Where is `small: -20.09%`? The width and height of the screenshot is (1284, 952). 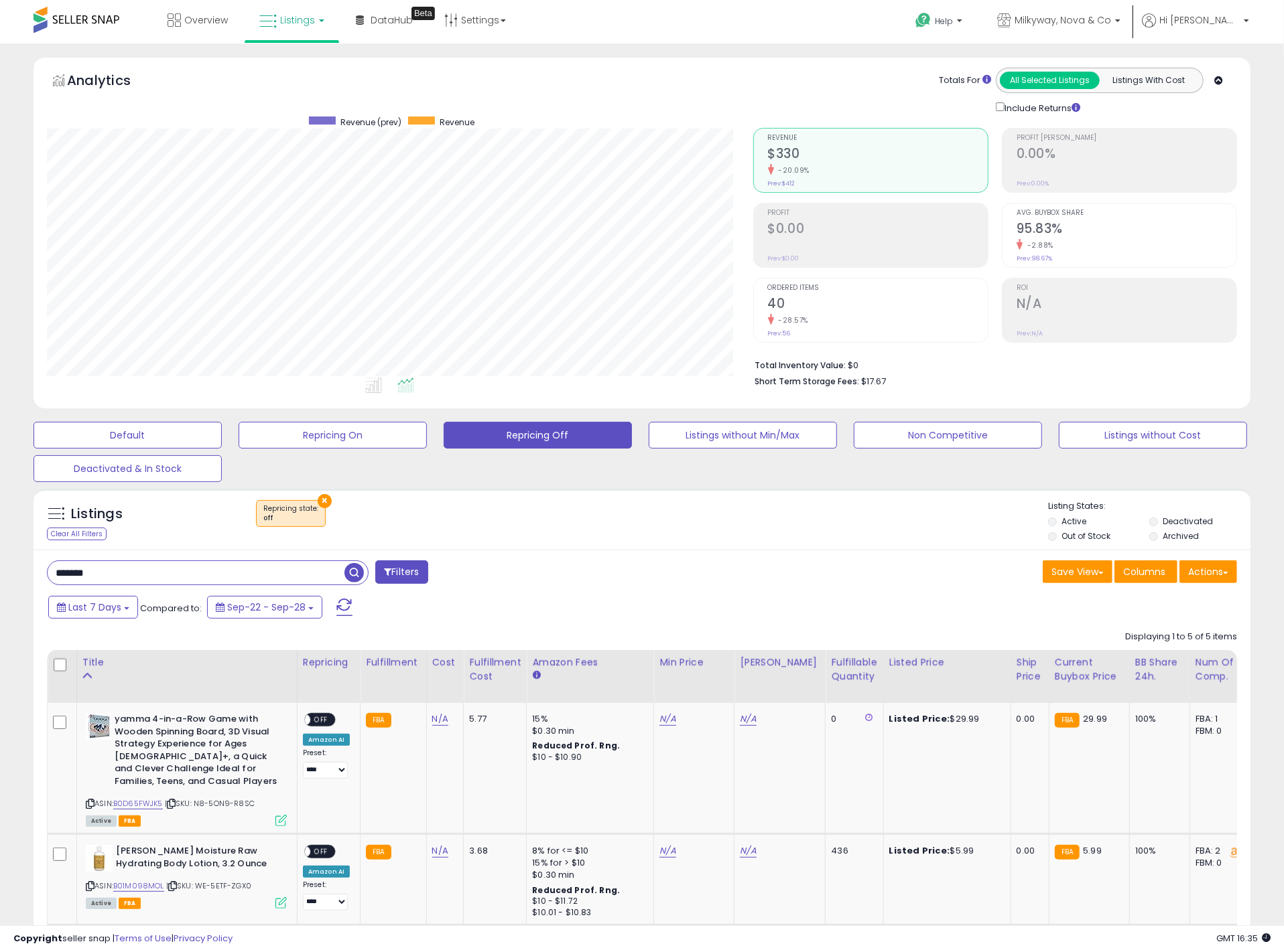 small: -20.09% is located at coordinates (792, 170).